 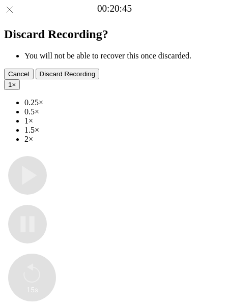 What do you see at coordinates (124, 112) in the screenshot?
I see `li: 0.5×` at bounding box center [124, 112].